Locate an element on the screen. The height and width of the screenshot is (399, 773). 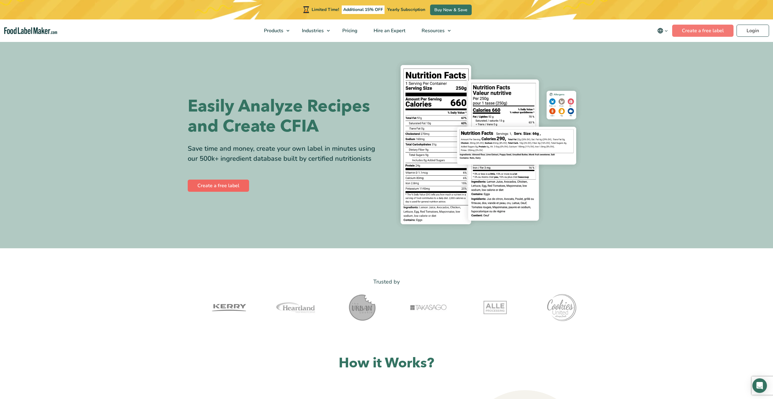
h2: How it Works? is located at coordinates (386, 363).